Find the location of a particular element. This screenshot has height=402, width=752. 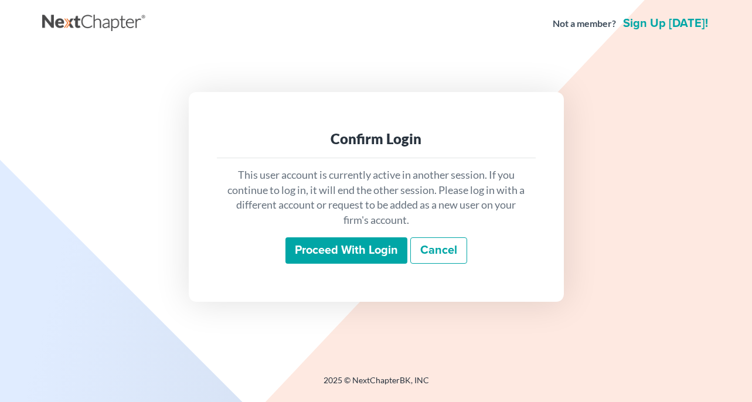

strong: Not a member? is located at coordinates (584, 23).